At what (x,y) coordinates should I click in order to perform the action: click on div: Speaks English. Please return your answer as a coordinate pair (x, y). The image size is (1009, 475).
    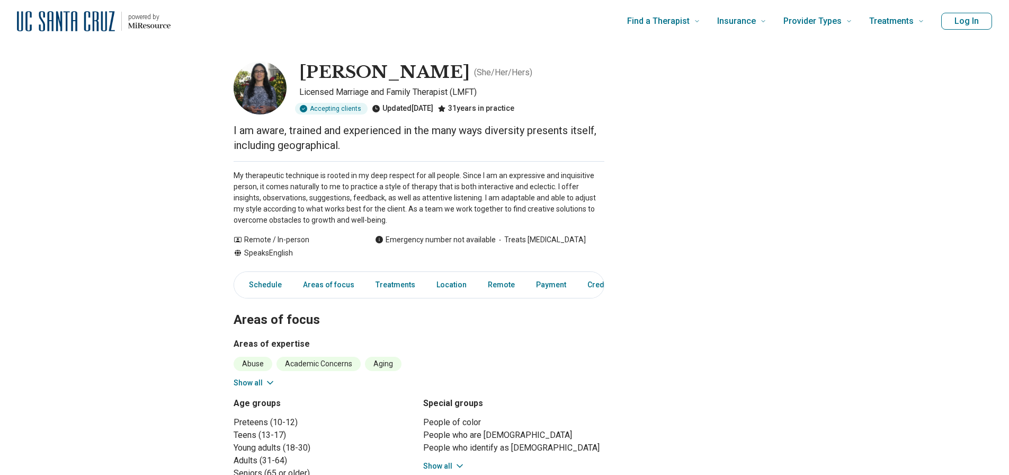
    Looking at the image, I should click on (294, 253).